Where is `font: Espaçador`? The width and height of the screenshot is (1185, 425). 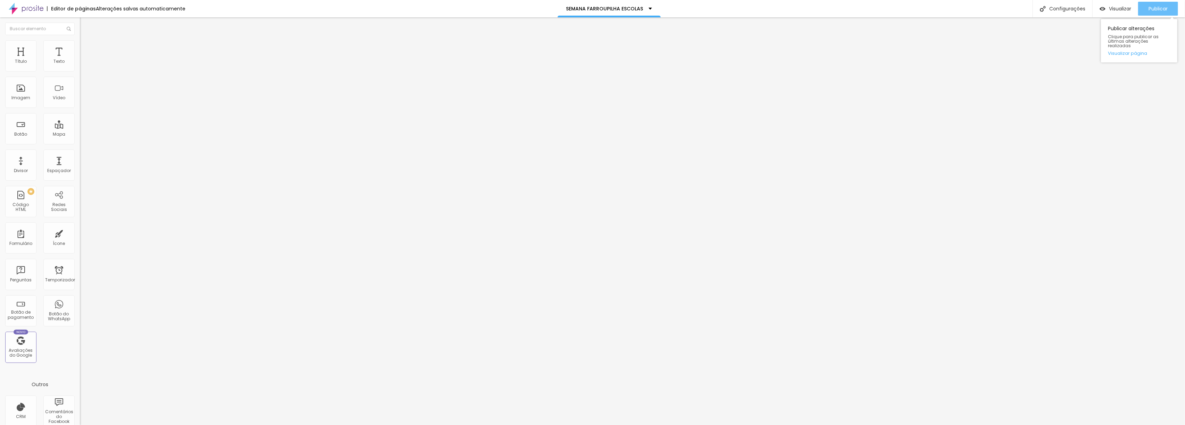
font: Espaçador is located at coordinates (59, 170).